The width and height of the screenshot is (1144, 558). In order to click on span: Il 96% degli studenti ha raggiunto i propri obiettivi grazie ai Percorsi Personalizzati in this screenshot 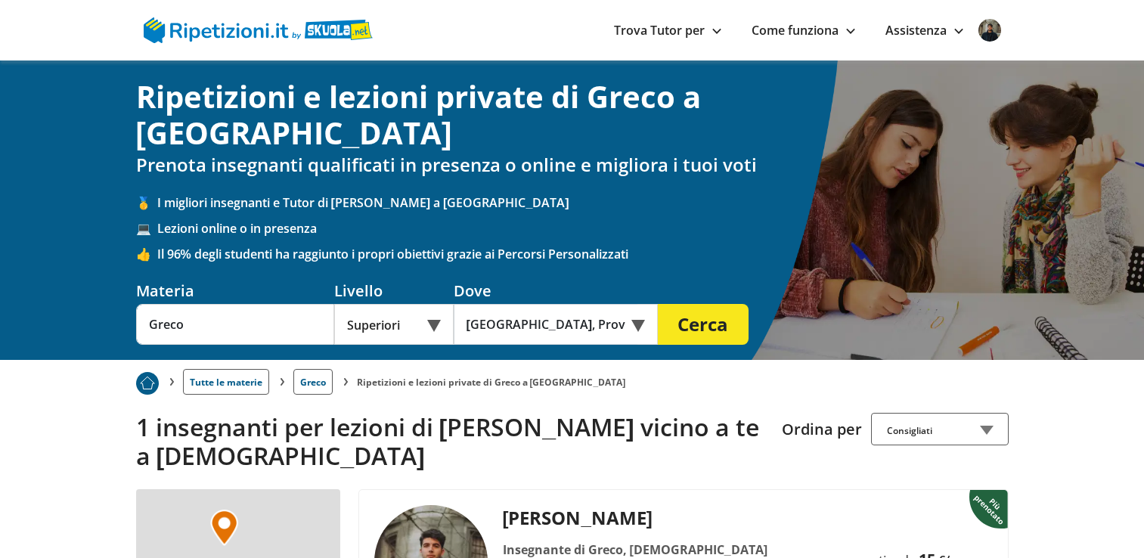, I will do `click(583, 254)`.